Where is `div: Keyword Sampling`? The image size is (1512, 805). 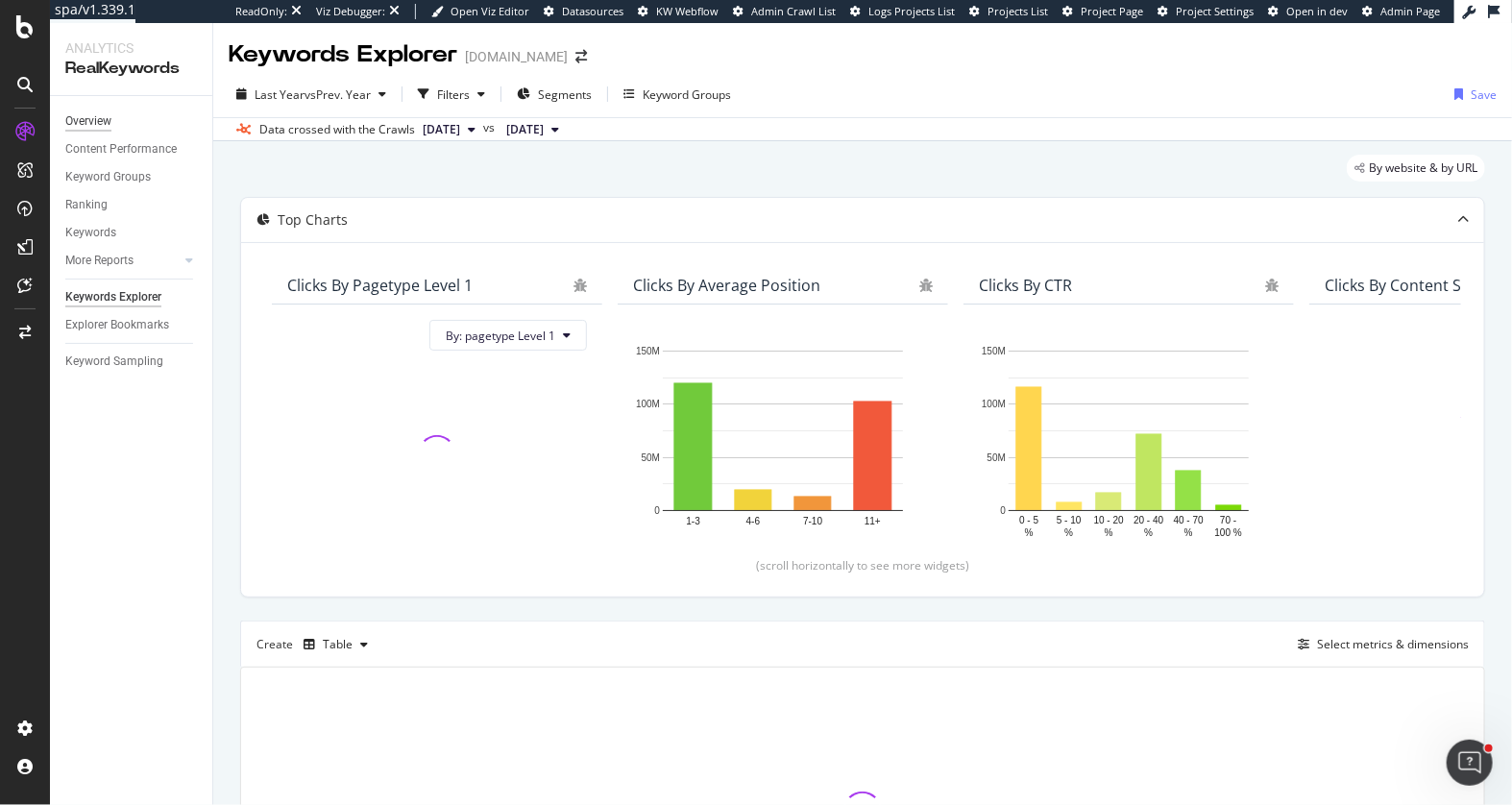 div: Keyword Sampling is located at coordinates (114, 361).